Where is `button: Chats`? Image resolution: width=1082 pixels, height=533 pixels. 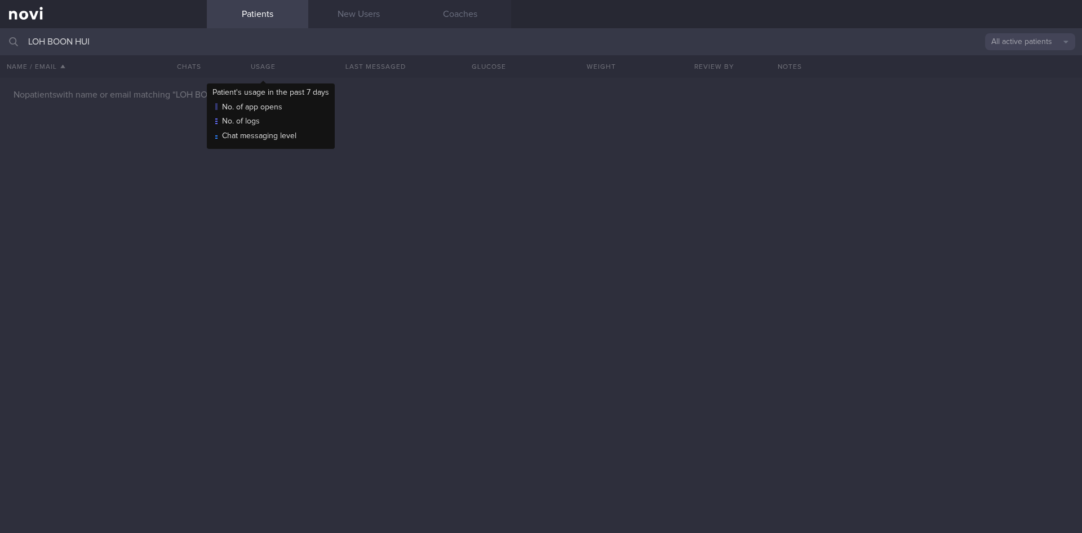
button: Chats is located at coordinates (184, 67).